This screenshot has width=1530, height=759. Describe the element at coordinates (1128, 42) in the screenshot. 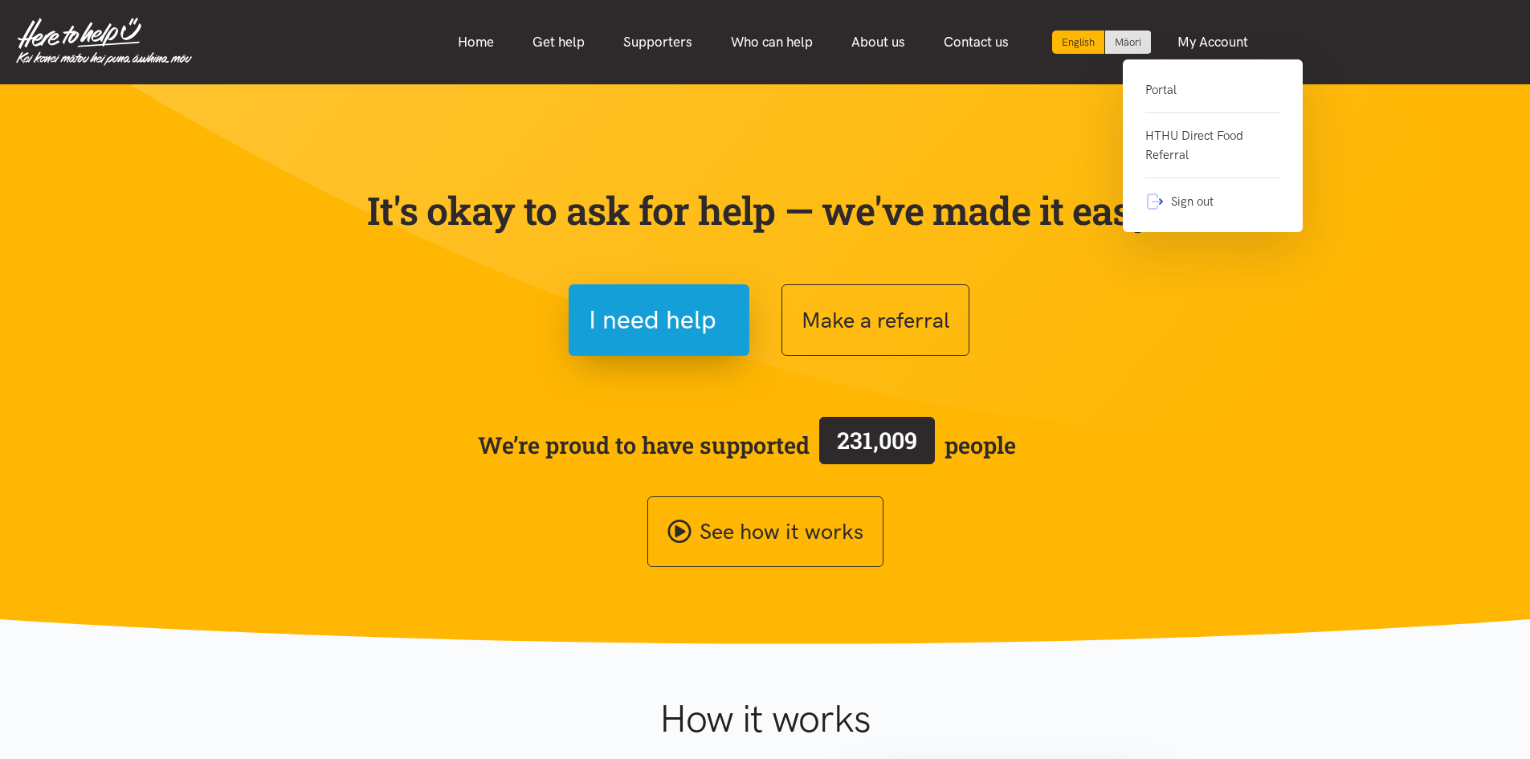

I see `a: Switch to Te Reo Māori` at that location.